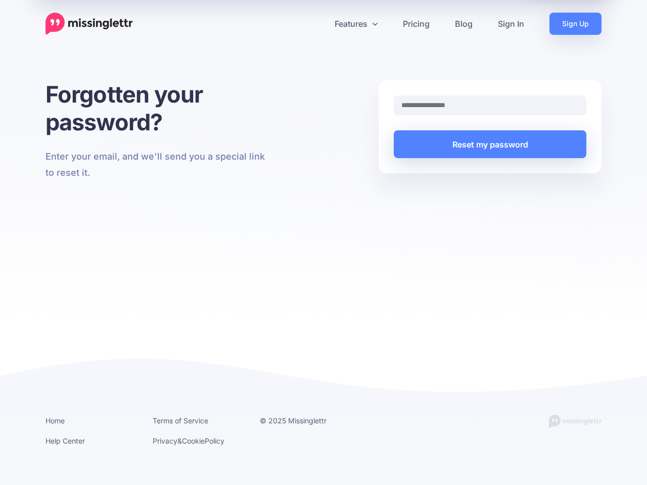 The image size is (647, 485). I want to click on a: Pricing, so click(416, 24).